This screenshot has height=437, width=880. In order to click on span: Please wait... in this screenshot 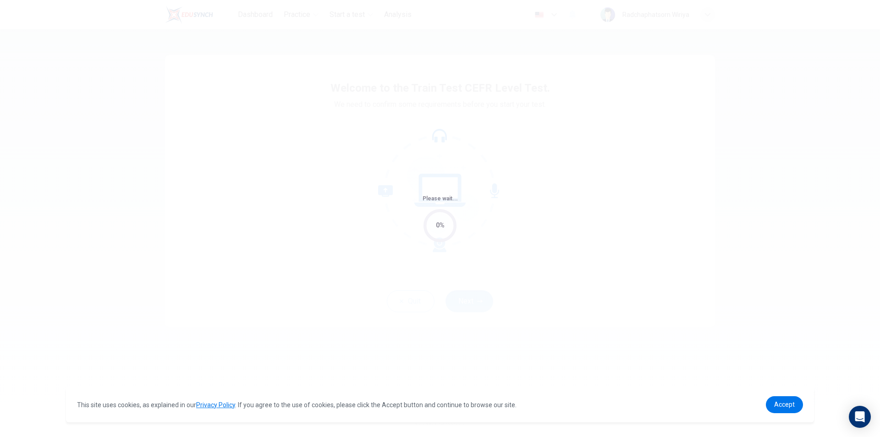, I will do `click(440, 198)`.